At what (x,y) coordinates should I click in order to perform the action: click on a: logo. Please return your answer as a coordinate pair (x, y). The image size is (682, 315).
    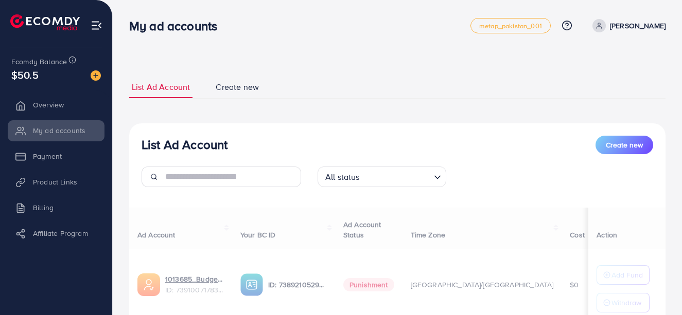
    Looking at the image, I should click on (45, 22).